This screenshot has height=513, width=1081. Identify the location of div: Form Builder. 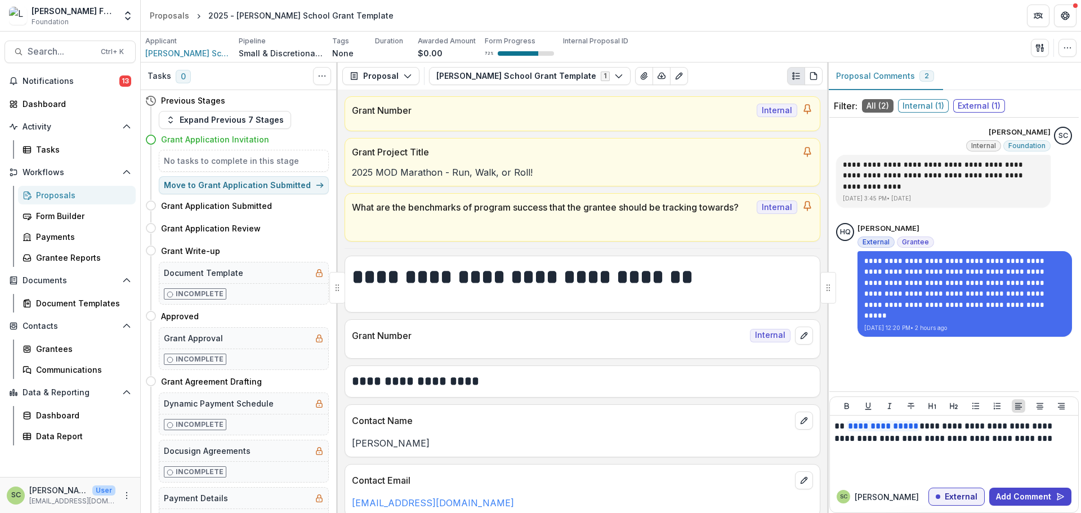
(81, 216).